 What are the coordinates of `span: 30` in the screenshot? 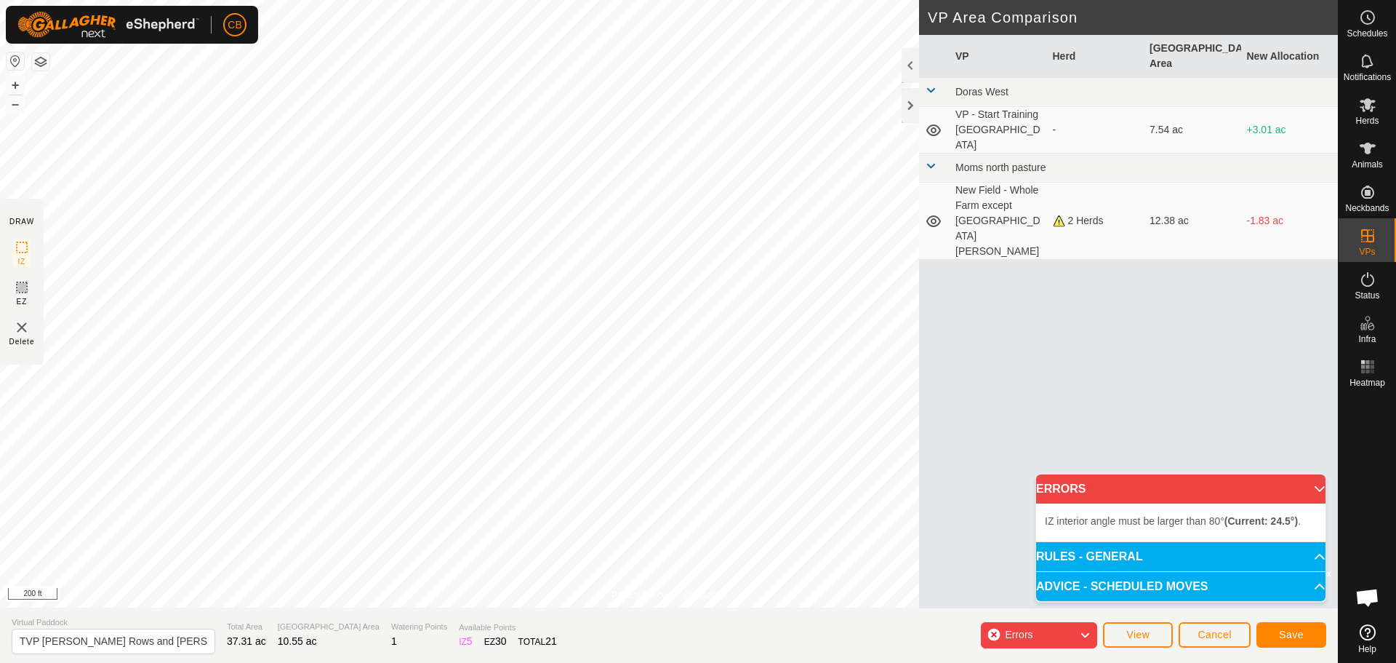 It's located at (501, 641).